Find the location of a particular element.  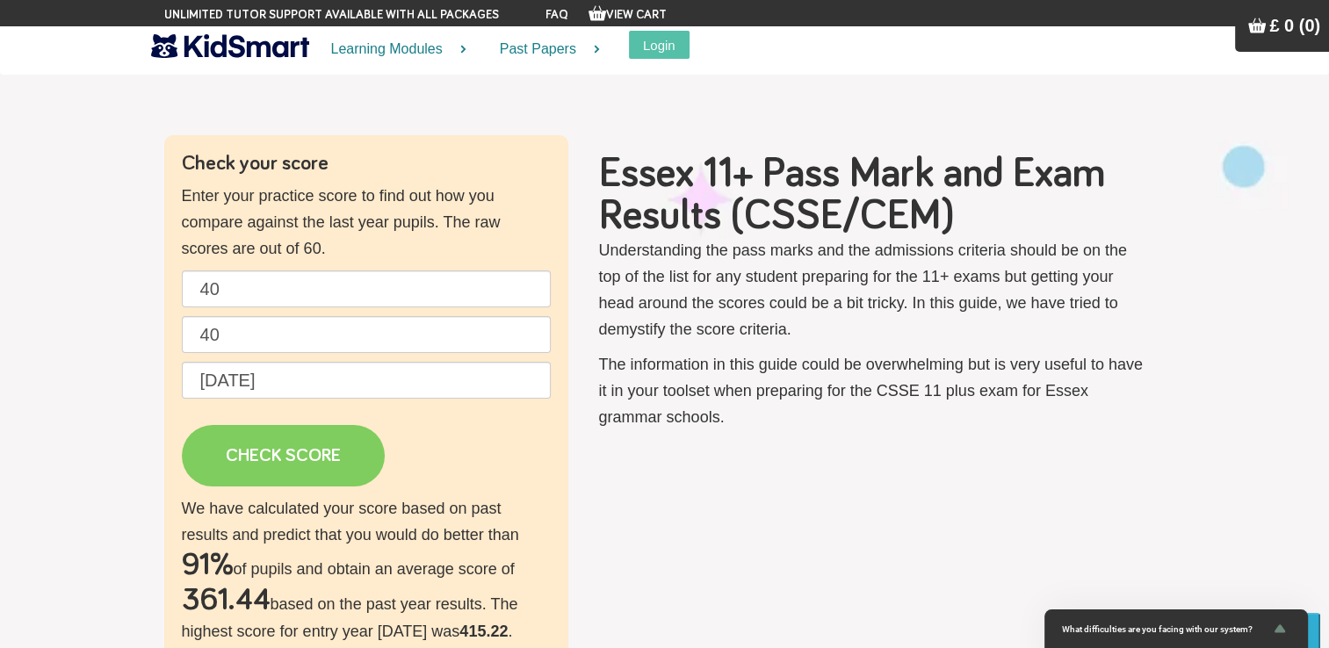

input: English raw score is located at coordinates (366, 289).